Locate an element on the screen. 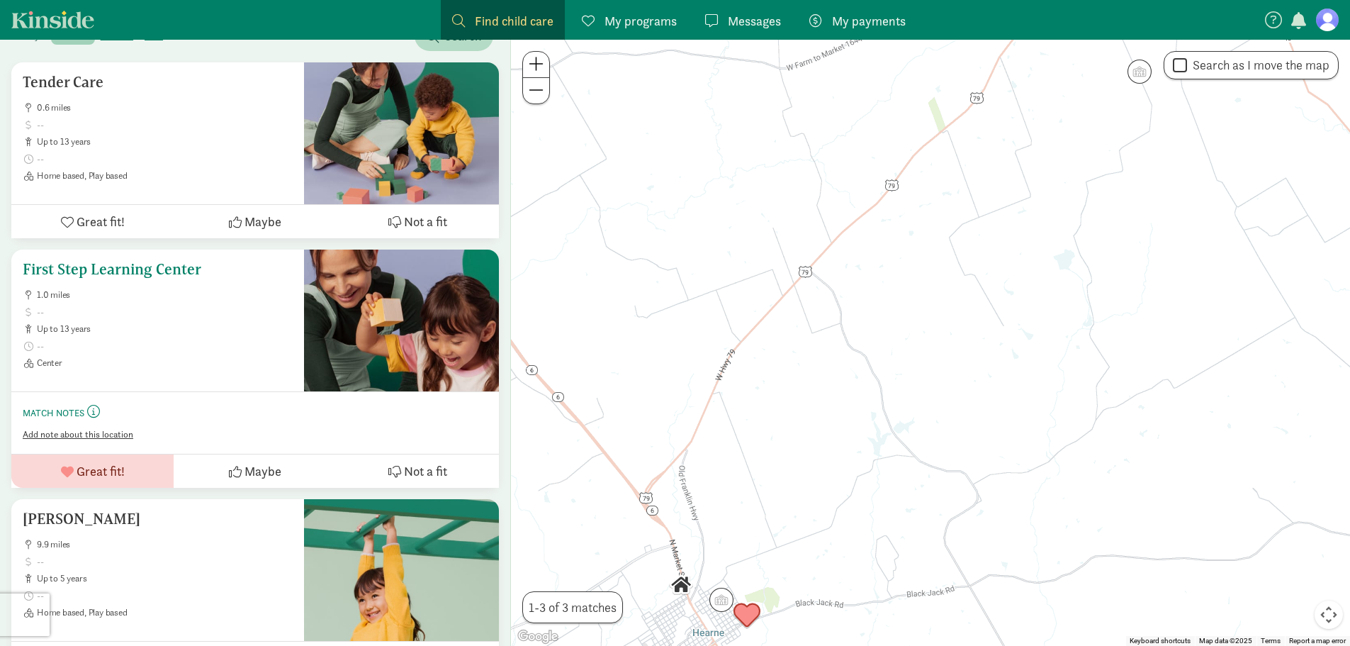 This screenshot has width=1350, height=646. button: Keyboard shortcuts is located at coordinates (1160, 641).